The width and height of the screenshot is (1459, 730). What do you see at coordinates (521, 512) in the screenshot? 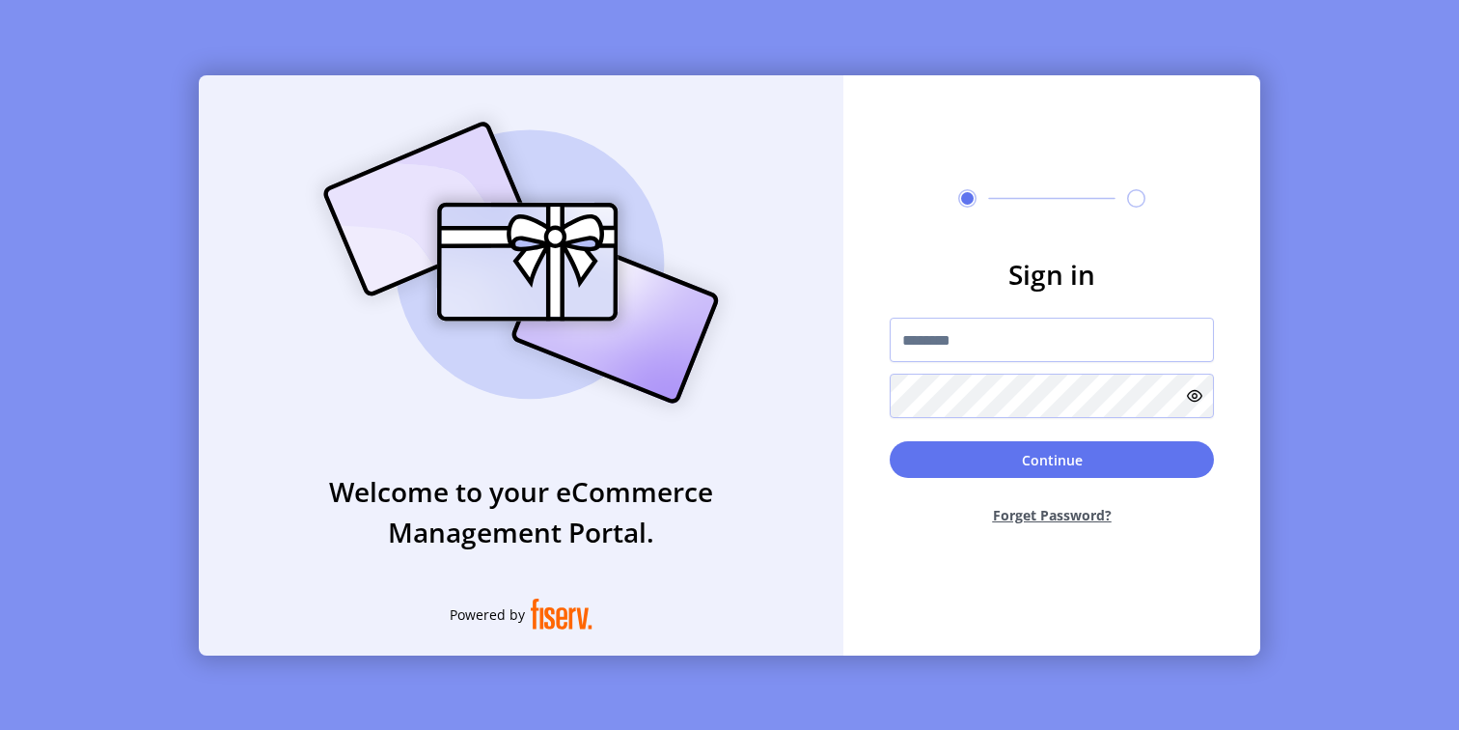
I see `h3: Welcome to your eCommerce Management Portal.` at bounding box center [521, 512].